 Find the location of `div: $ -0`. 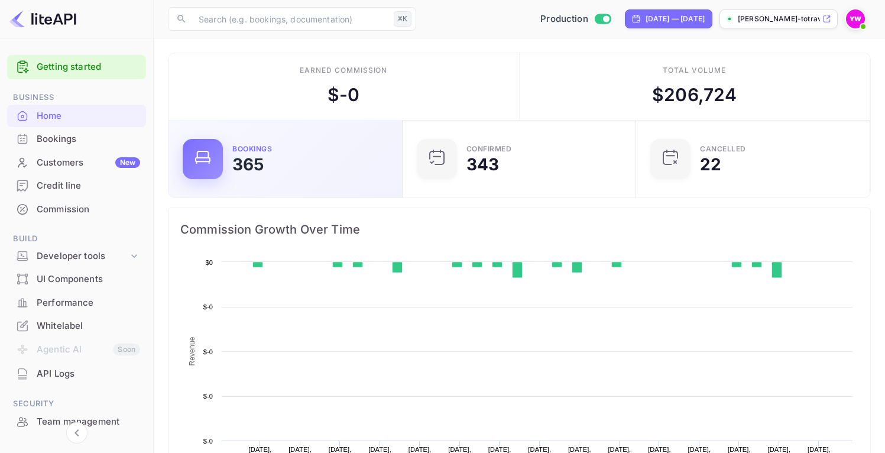

div: $ -0 is located at coordinates (344, 95).